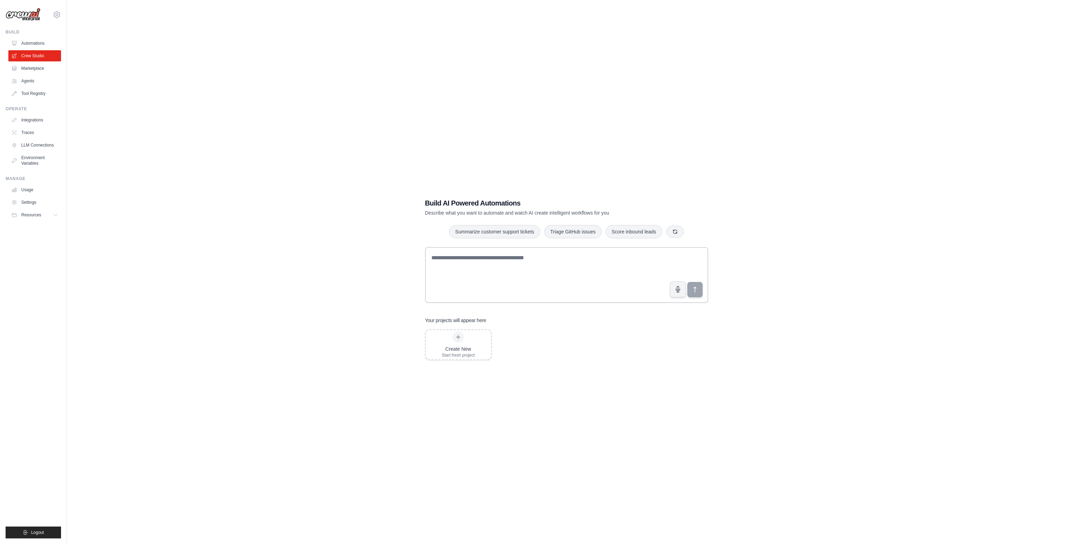  What do you see at coordinates (35, 160) in the screenshot?
I see `a: Environment Variables` at bounding box center [35, 160].